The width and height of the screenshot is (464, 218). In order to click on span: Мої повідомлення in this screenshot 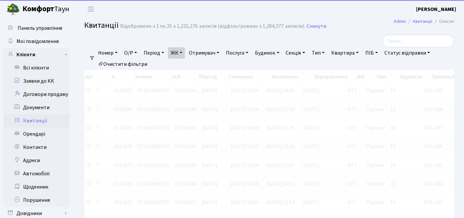, I will do `click(38, 41)`.